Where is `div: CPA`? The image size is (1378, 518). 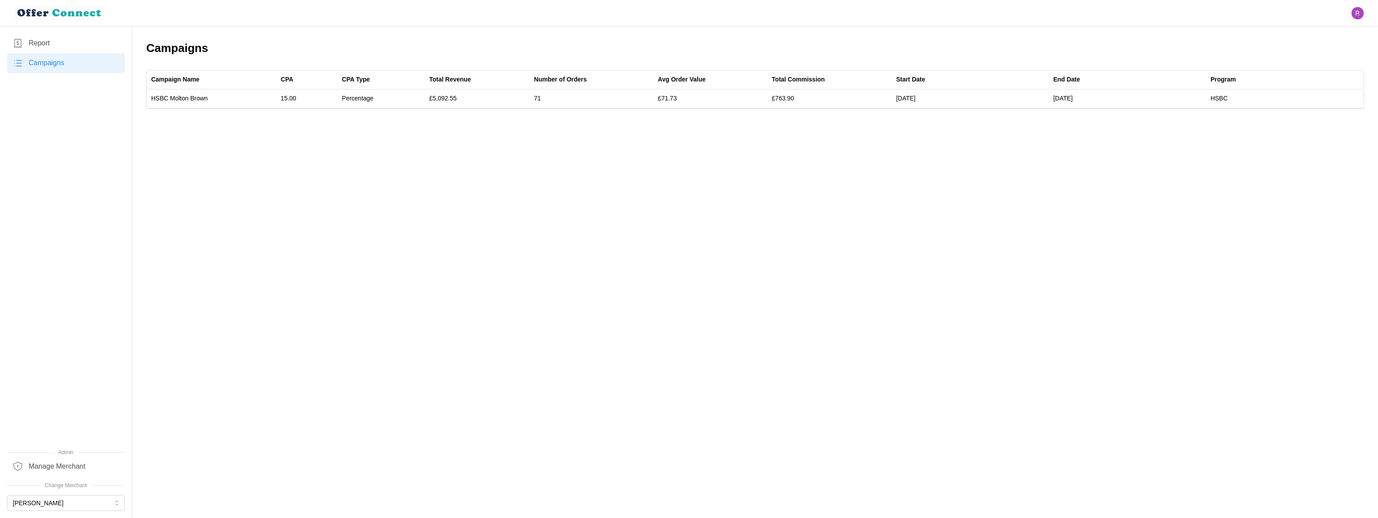
div: CPA is located at coordinates (287, 80).